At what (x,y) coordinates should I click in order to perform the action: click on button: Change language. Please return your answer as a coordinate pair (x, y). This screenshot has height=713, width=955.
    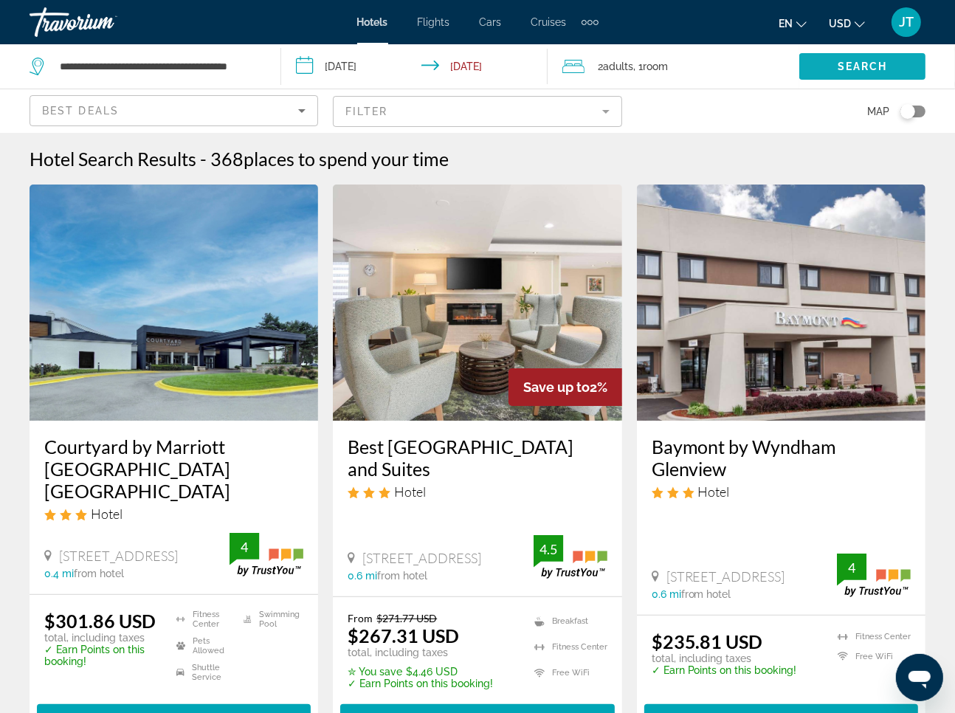
    Looking at the image, I should click on (792, 23).